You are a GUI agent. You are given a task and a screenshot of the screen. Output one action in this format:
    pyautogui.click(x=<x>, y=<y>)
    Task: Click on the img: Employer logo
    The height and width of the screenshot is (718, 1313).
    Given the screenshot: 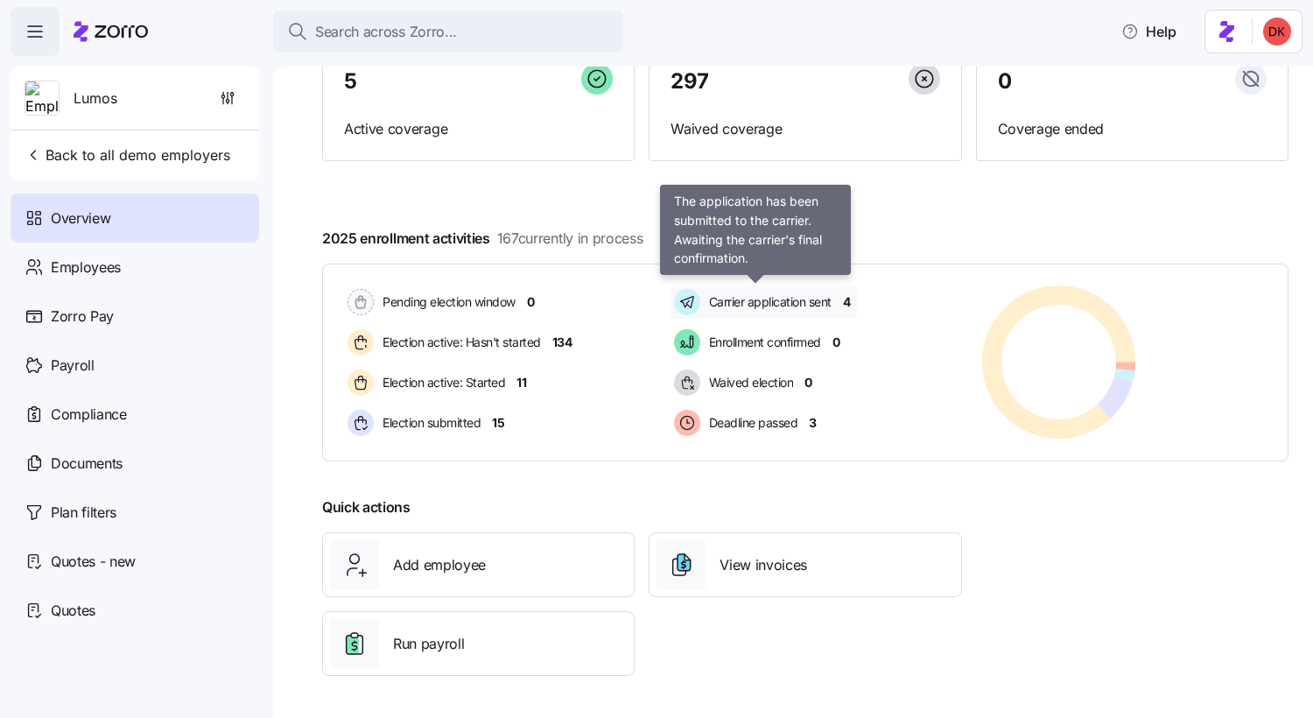 What is the action you would take?
    pyautogui.click(x=42, y=99)
    